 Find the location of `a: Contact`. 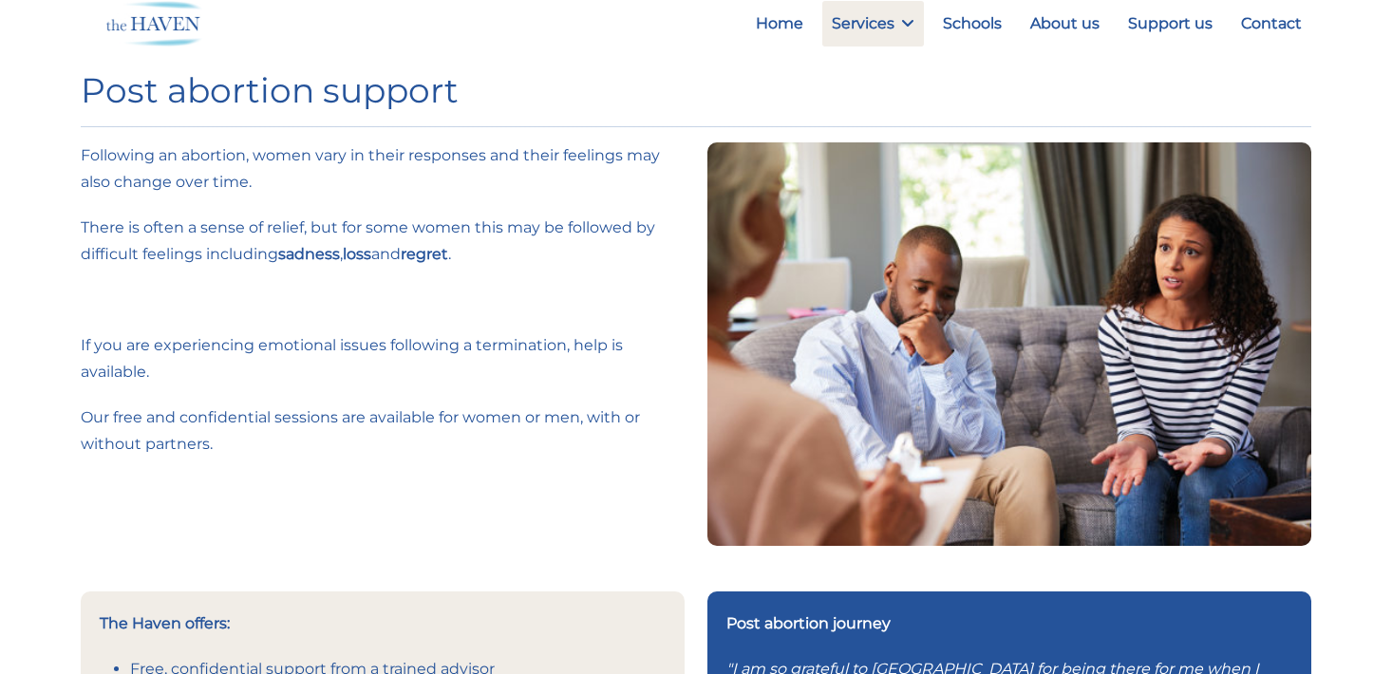

a: Contact is located at coordinates (1272, 24).